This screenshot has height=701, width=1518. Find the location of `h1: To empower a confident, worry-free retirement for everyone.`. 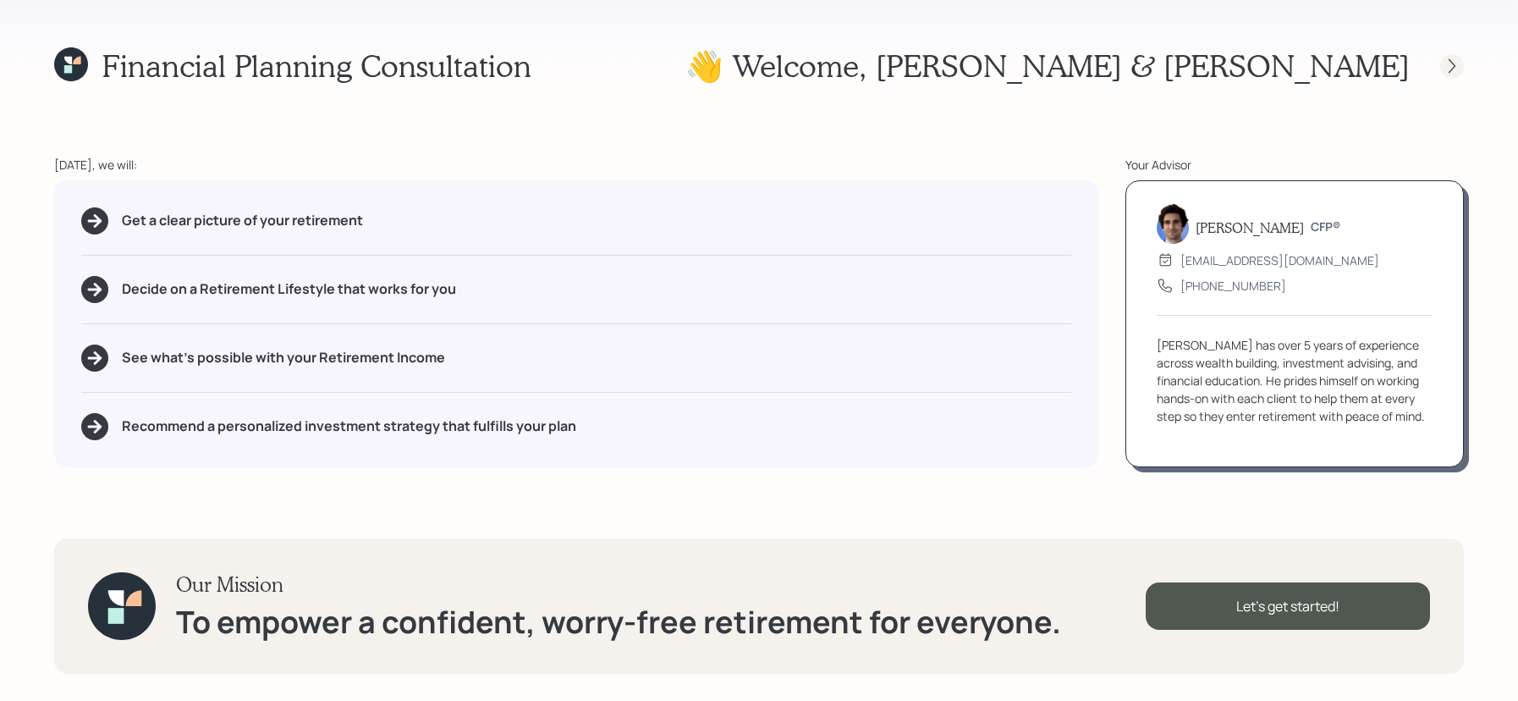

h1: To empower a confident, worry-free retirement for everyone. is located at coordinates (619, 621).